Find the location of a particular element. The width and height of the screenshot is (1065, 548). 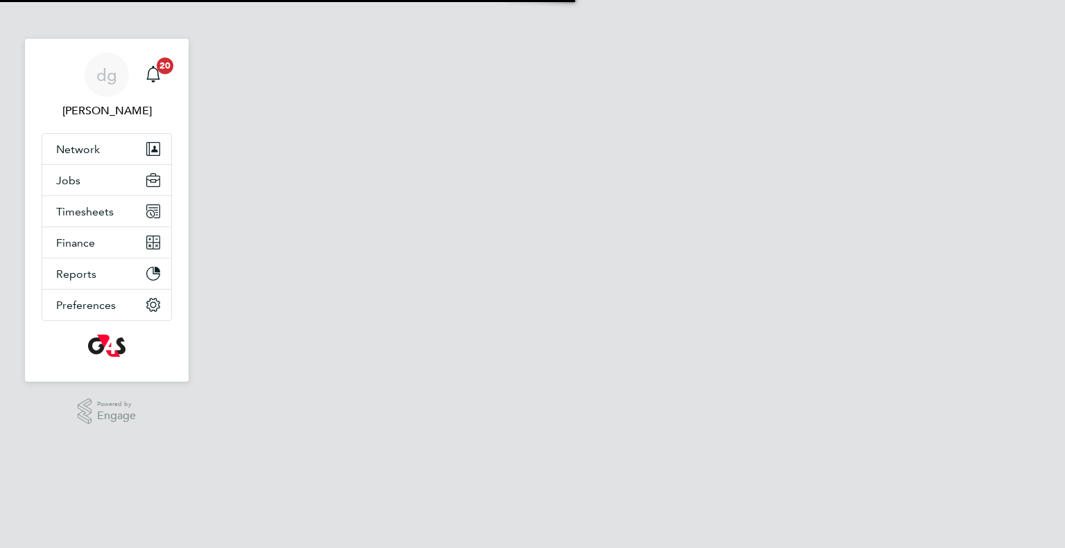

span: Jobs is located at coordinates (68, 180).